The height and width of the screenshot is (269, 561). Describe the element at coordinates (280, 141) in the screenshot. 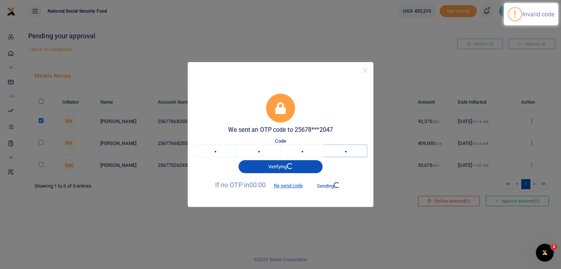

I see `label: Code` at that location.